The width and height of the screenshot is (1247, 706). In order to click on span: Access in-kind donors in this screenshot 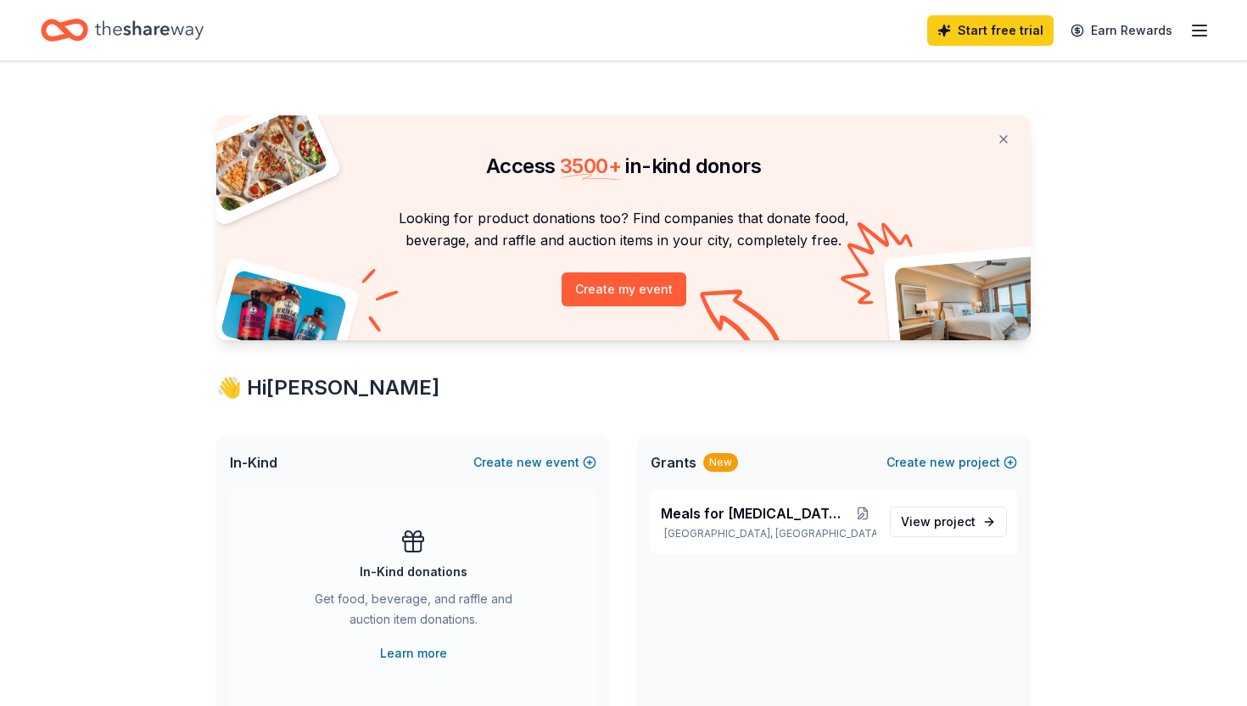, I will do `click(623, 165)`.